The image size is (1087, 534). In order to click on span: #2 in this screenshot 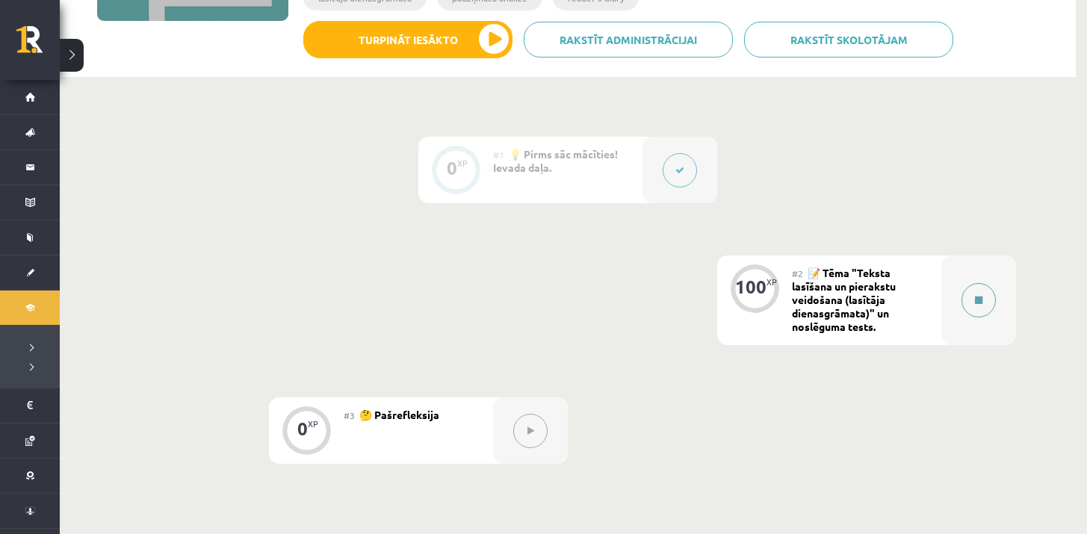, I will do `click(797, 273)`.